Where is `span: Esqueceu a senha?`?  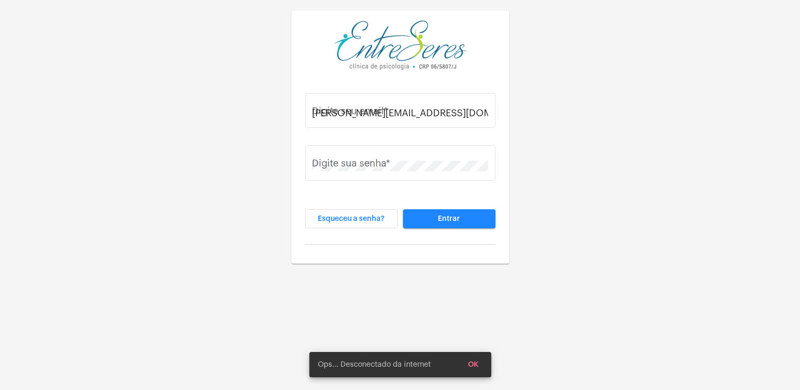
span: Esqueceu a senha? is located at coordinates (351, 219).